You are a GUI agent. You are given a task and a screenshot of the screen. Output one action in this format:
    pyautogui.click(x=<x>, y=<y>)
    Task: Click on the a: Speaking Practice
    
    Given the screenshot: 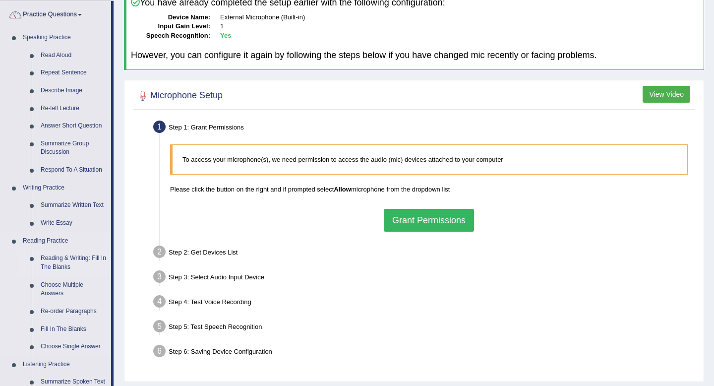 What is the action you would take?
    pyautogui.click(x=64, y=38)
    